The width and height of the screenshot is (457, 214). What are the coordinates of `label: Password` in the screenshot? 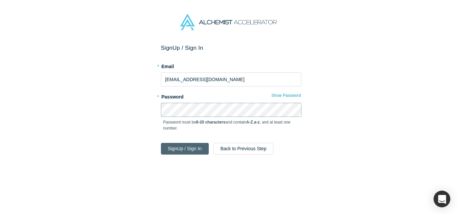 It's located at (231, 96).